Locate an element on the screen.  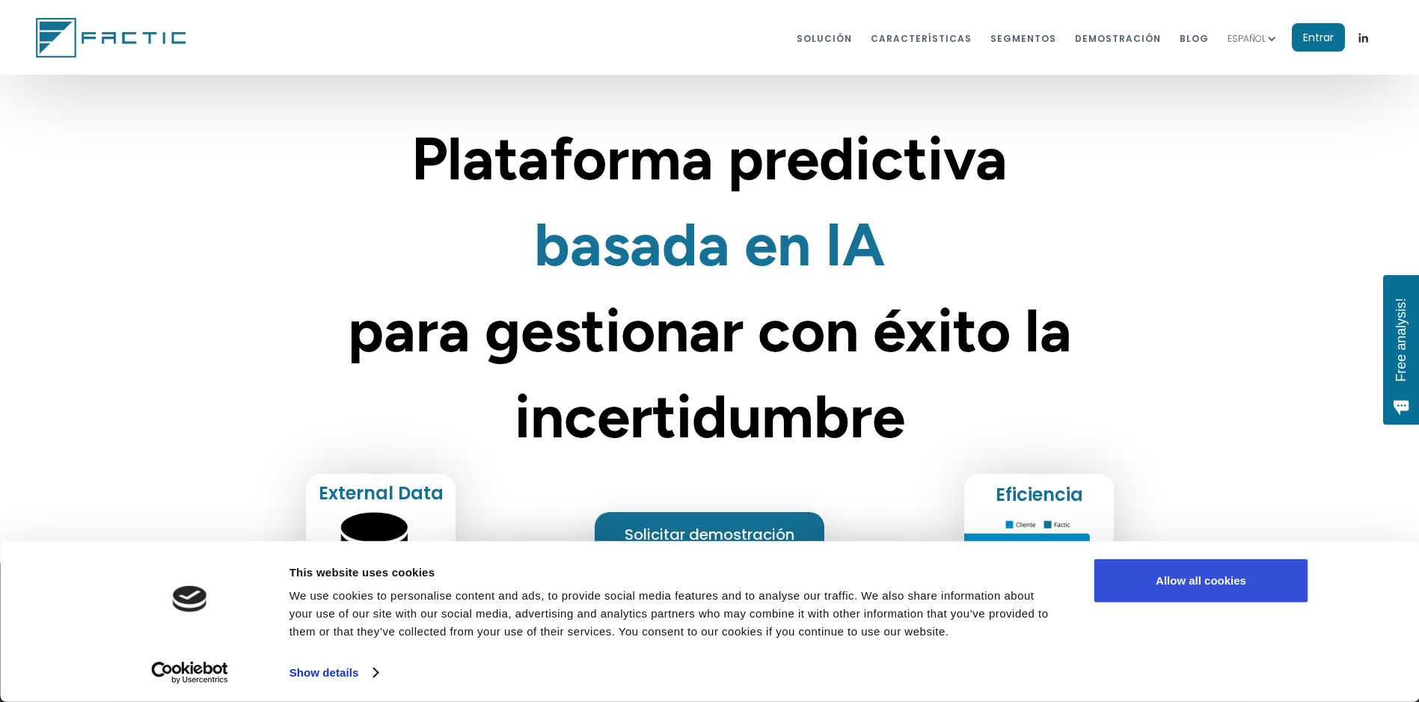
div: We use cookies to personalise content and ads, to provide social media features and to analyse ou... is located at coordinates (675, 614).